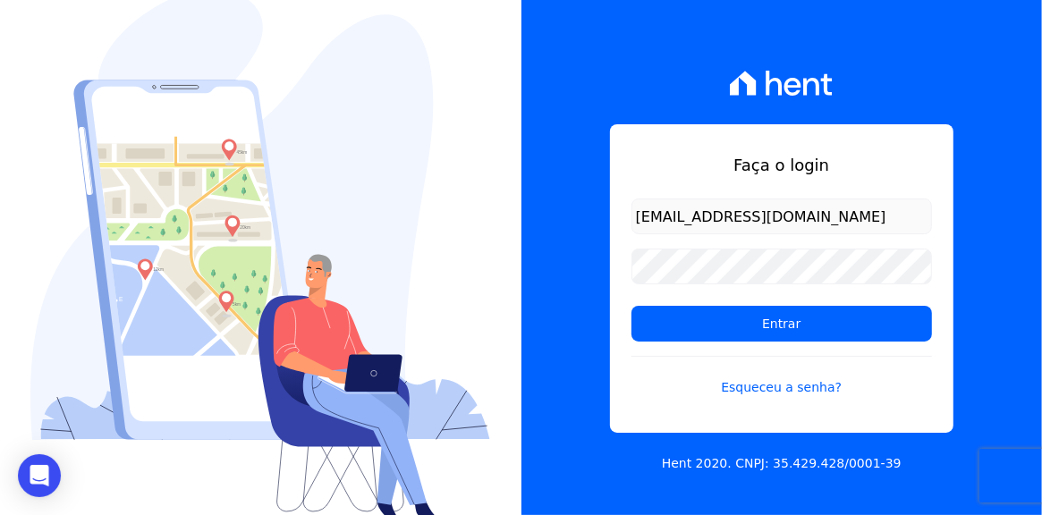  What do you see at coordinates (39, 476) in the screenshot?
I see `div: Open Intercom Messenger` at bounding box center [39, 476].